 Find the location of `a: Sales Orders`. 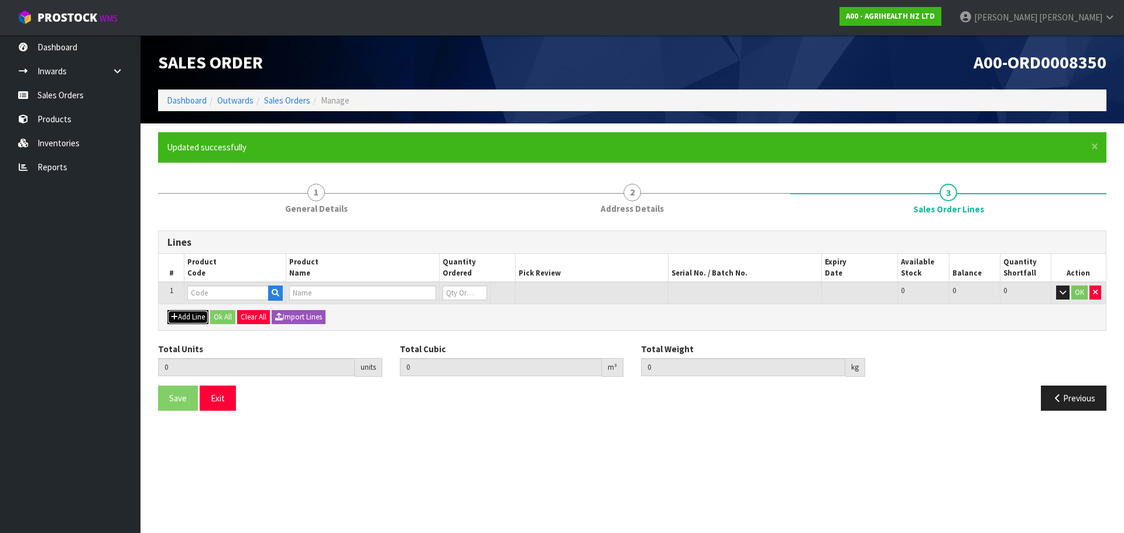

a: Sales Orders is located at coordinates (287, 100).